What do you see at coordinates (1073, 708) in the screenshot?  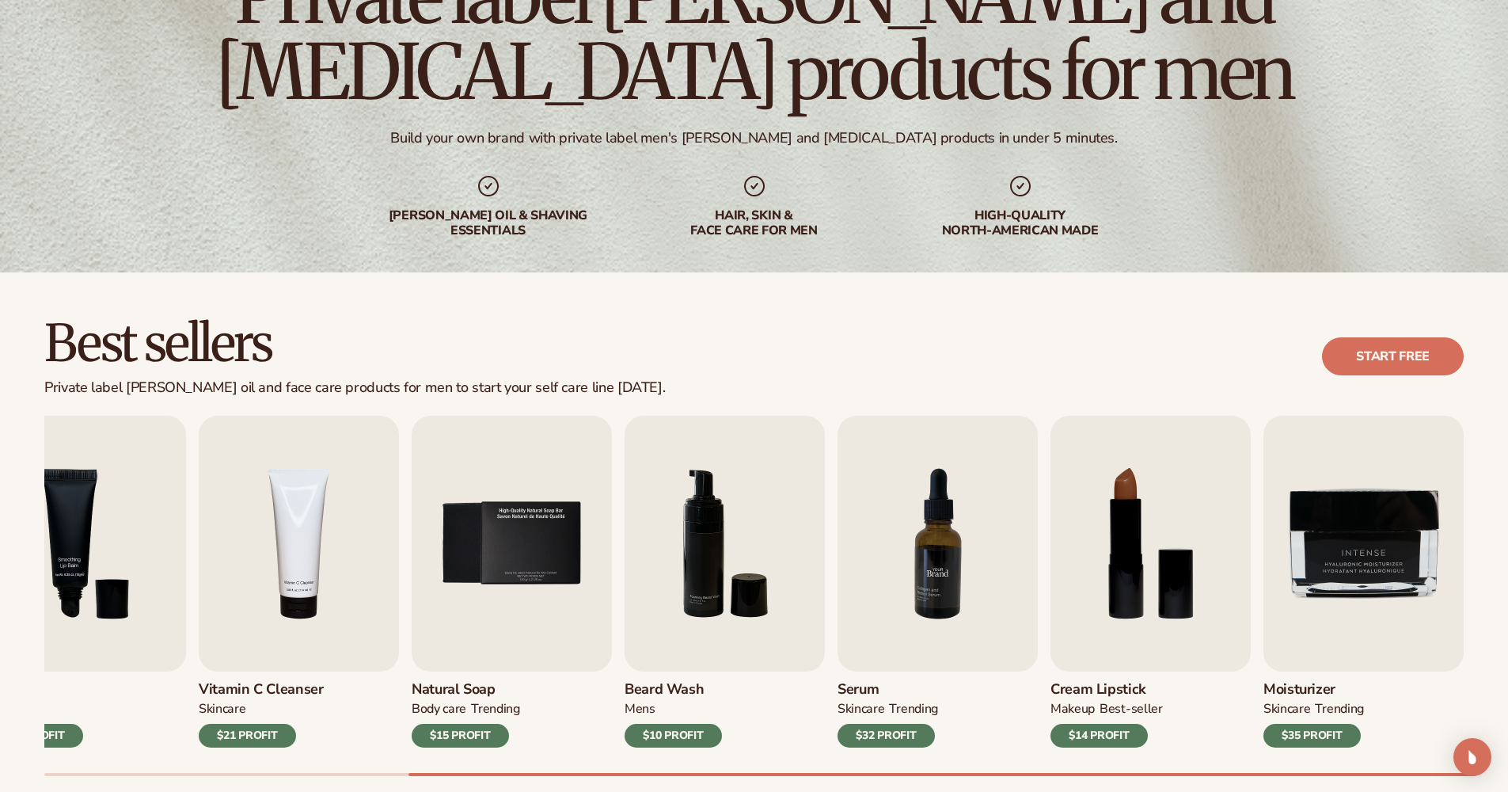 I see `div: MAKEUP` at bounding box center [1073, 708].